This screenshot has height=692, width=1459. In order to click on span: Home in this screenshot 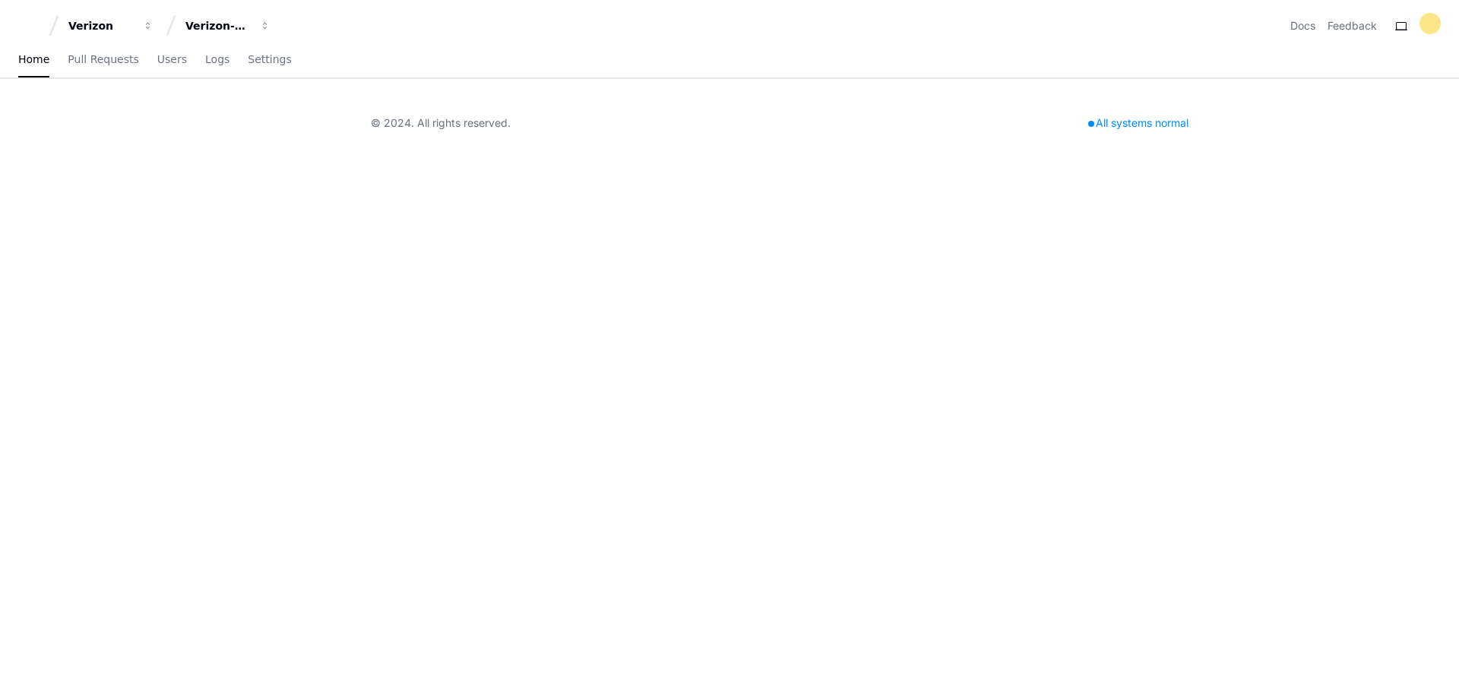, I will do `click(33, 59)`.